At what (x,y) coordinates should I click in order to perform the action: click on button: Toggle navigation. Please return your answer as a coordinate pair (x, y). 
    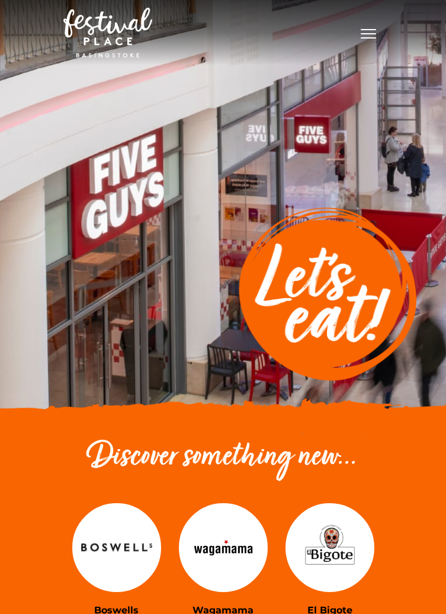
    Looking at the image, I should click on (368, 32).